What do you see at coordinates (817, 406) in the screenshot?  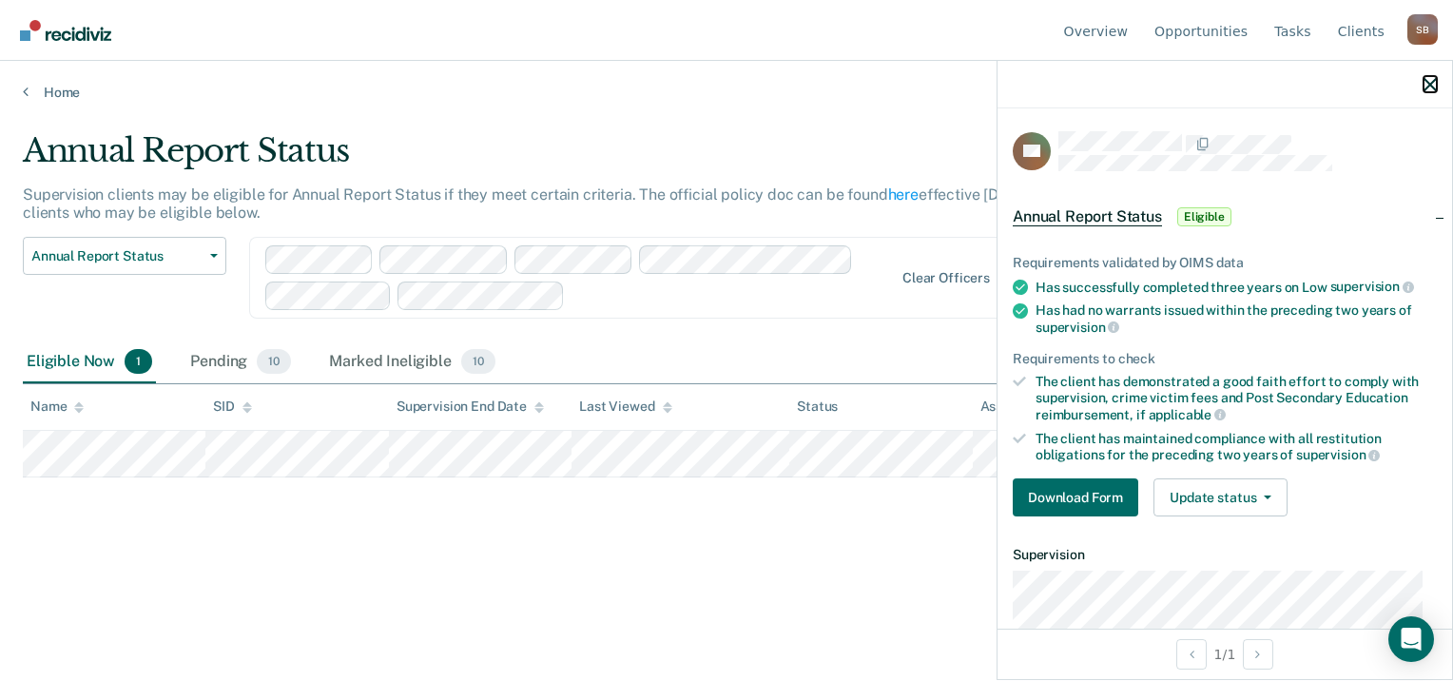 I see `div: Status` at bounding box center [817, 406].